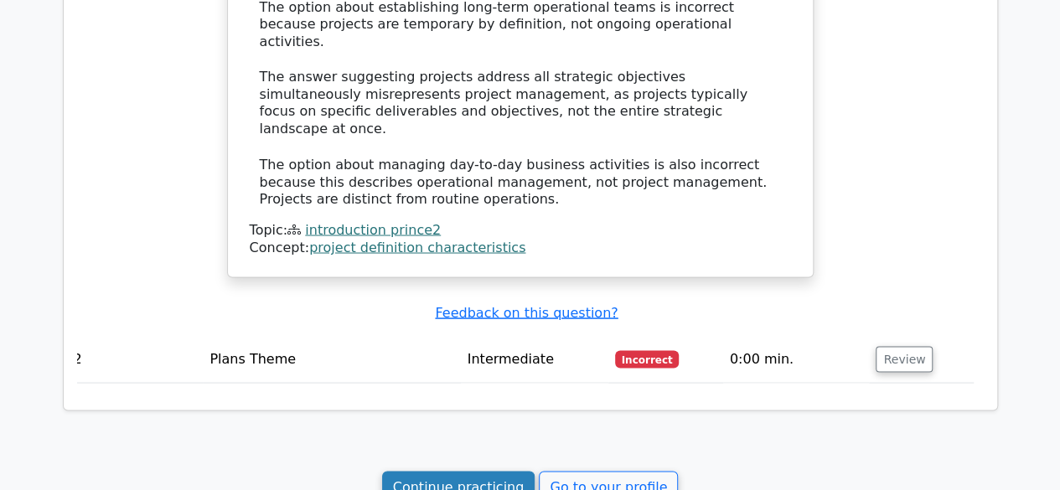 The height and width of the screenshot is (490, 1060). Describe the element at coordinates (417, 246) in the screenshot. I see `a: project definition characteristics` at that location.